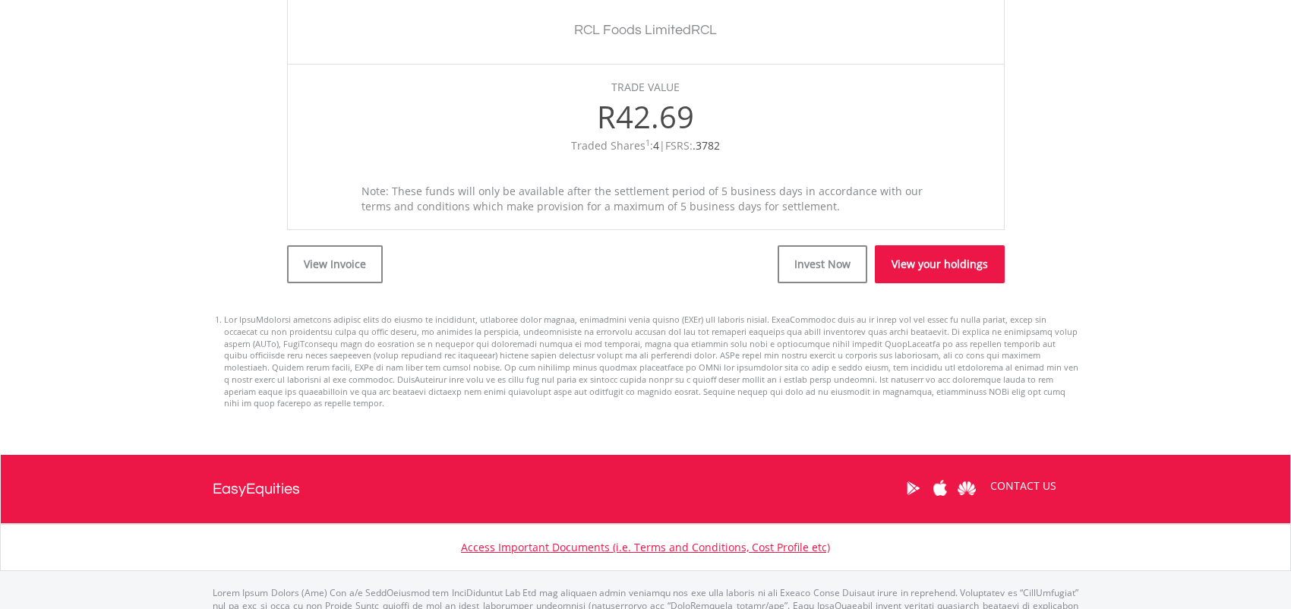  I want to click on span: 4, so click(656, 145).